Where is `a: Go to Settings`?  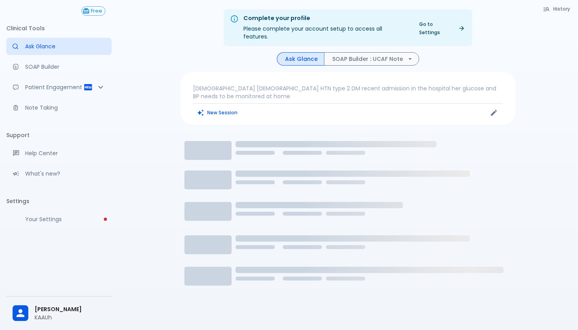
a: Go to Settings is located at coordinates (442, 28).